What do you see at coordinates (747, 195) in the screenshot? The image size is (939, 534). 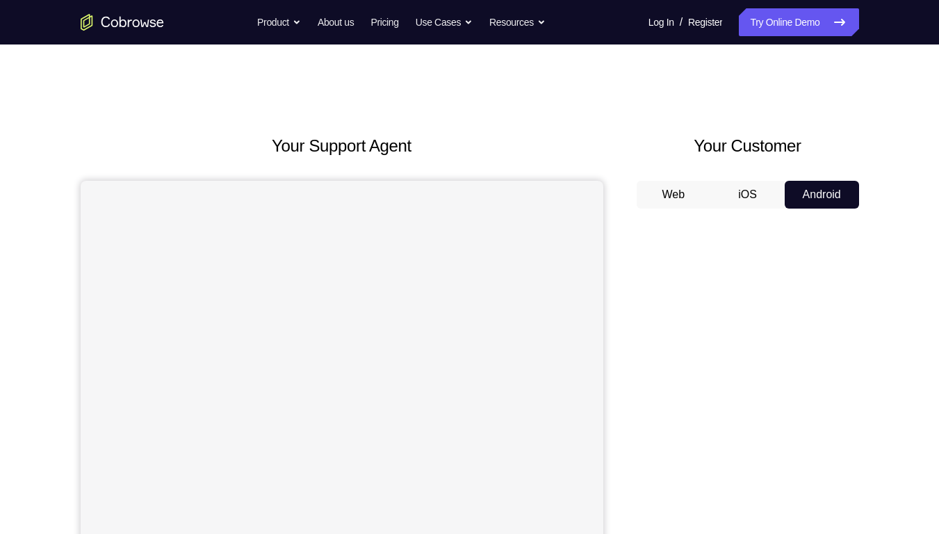 I see `button: iOS` at bounding box center [747, 195].